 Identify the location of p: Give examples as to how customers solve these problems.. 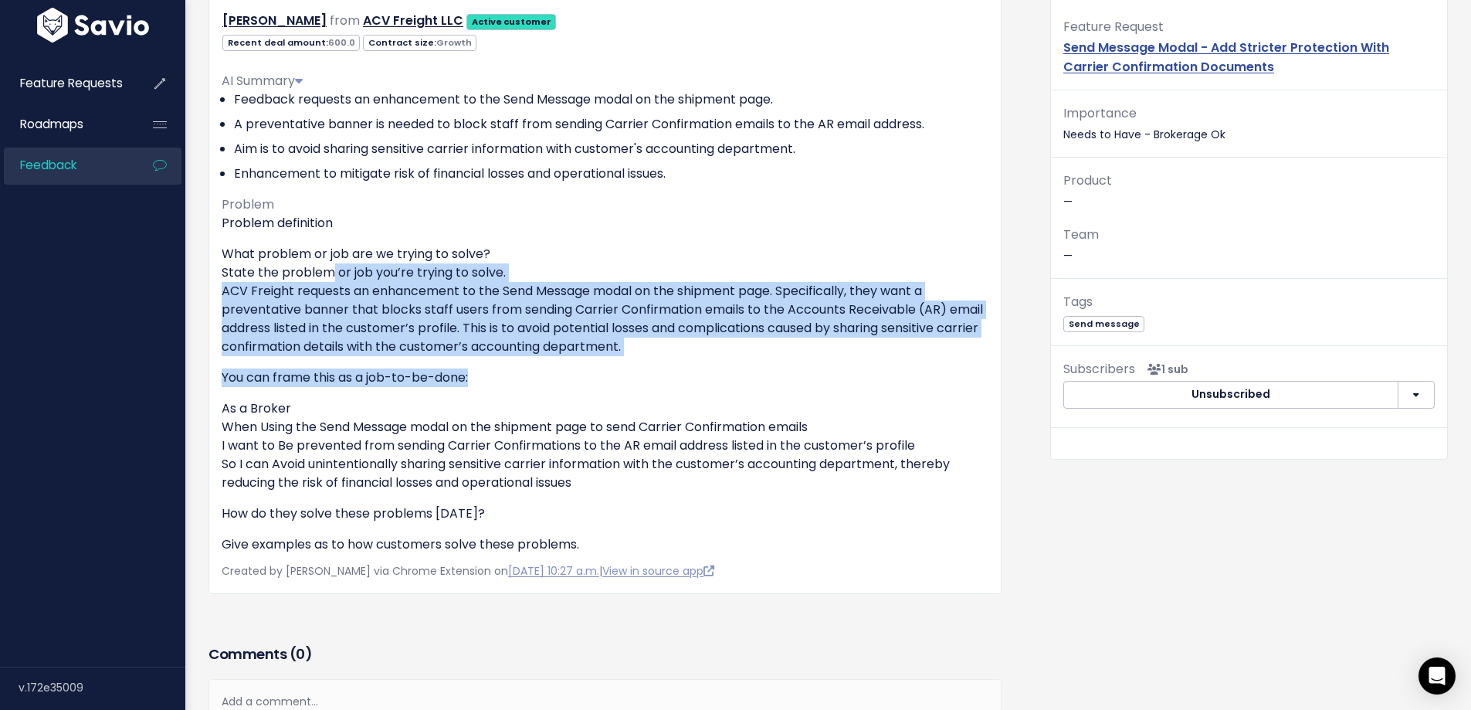
(605, 544).